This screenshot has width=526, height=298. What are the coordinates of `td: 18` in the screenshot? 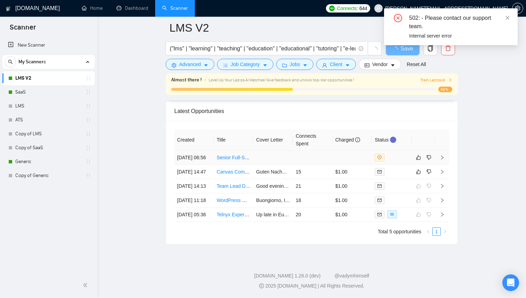 It's located at (313, 200).